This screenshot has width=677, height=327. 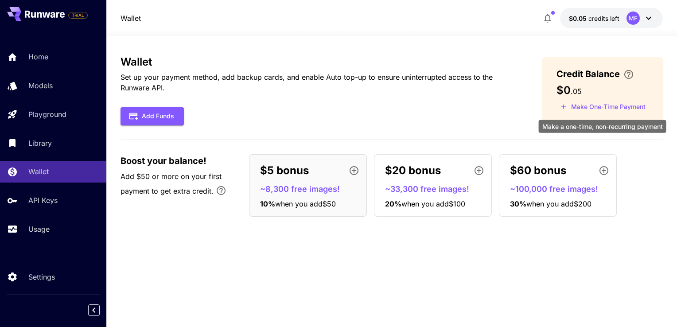 What do you see at coordinates (171, 183) in the screenshot?
I see `span: Add $50 or more on your first payment to get extra credit.` at bounding box center [171, 183].